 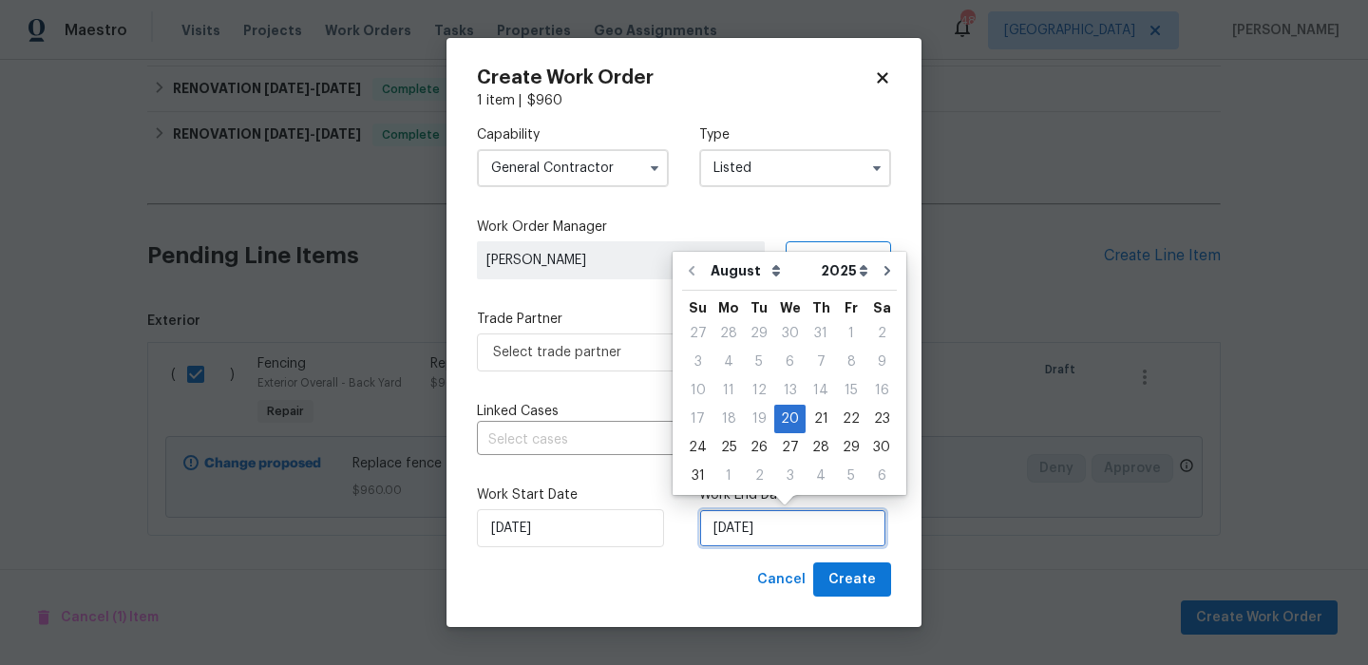 What do you see at coordinates (729, 447) in the screenshot?
I see `div: Mon Aug 25 2025` at bounding box center [729, 447].